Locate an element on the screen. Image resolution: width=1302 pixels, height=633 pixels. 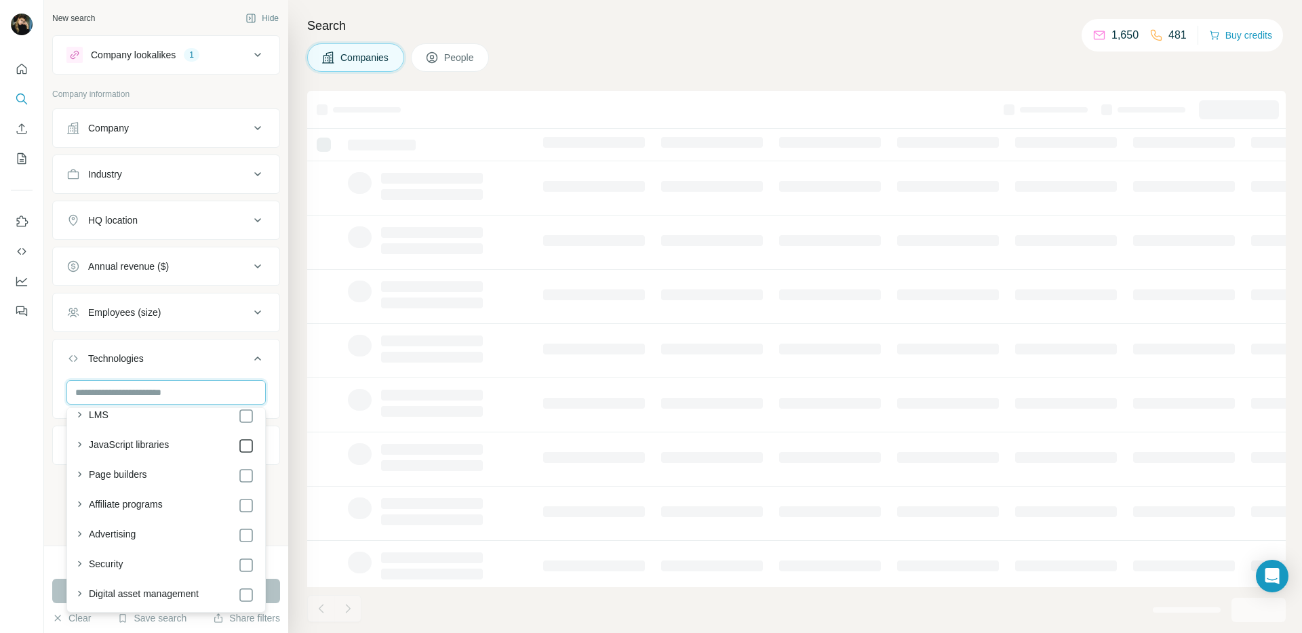
button: Company lookalikes1 is located at coordinates (166, 55).